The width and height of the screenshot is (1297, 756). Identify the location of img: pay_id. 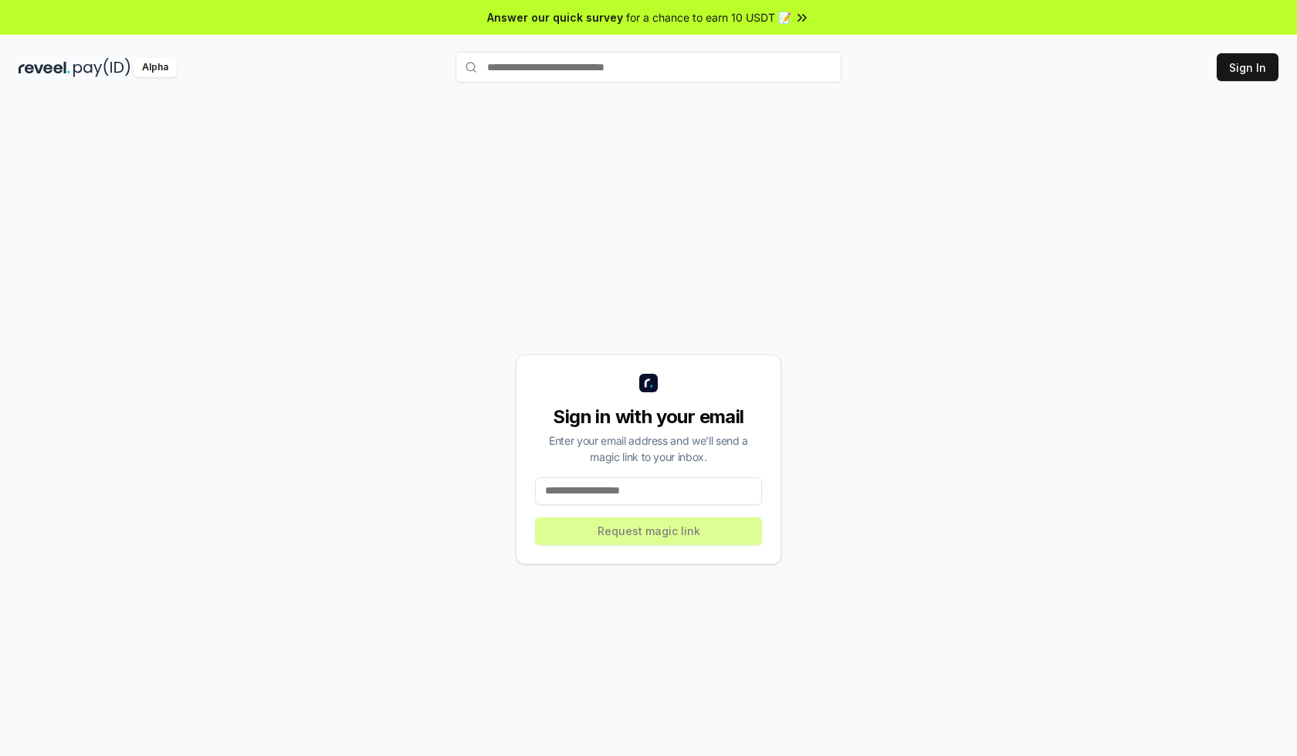
(102, 67).